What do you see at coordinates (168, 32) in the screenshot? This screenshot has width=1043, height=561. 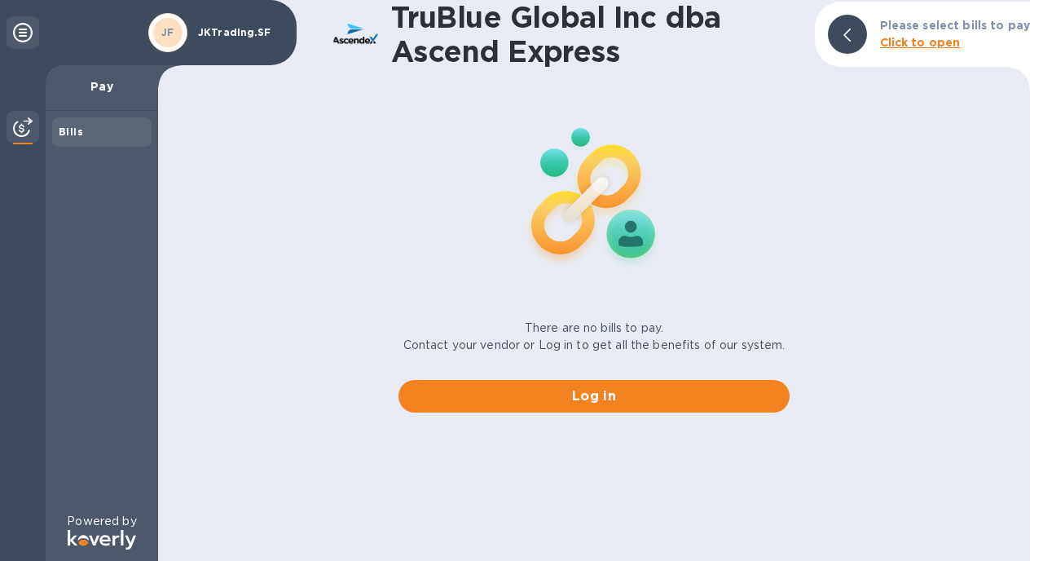 I see `b: JF` at bounding box center [168, 32].